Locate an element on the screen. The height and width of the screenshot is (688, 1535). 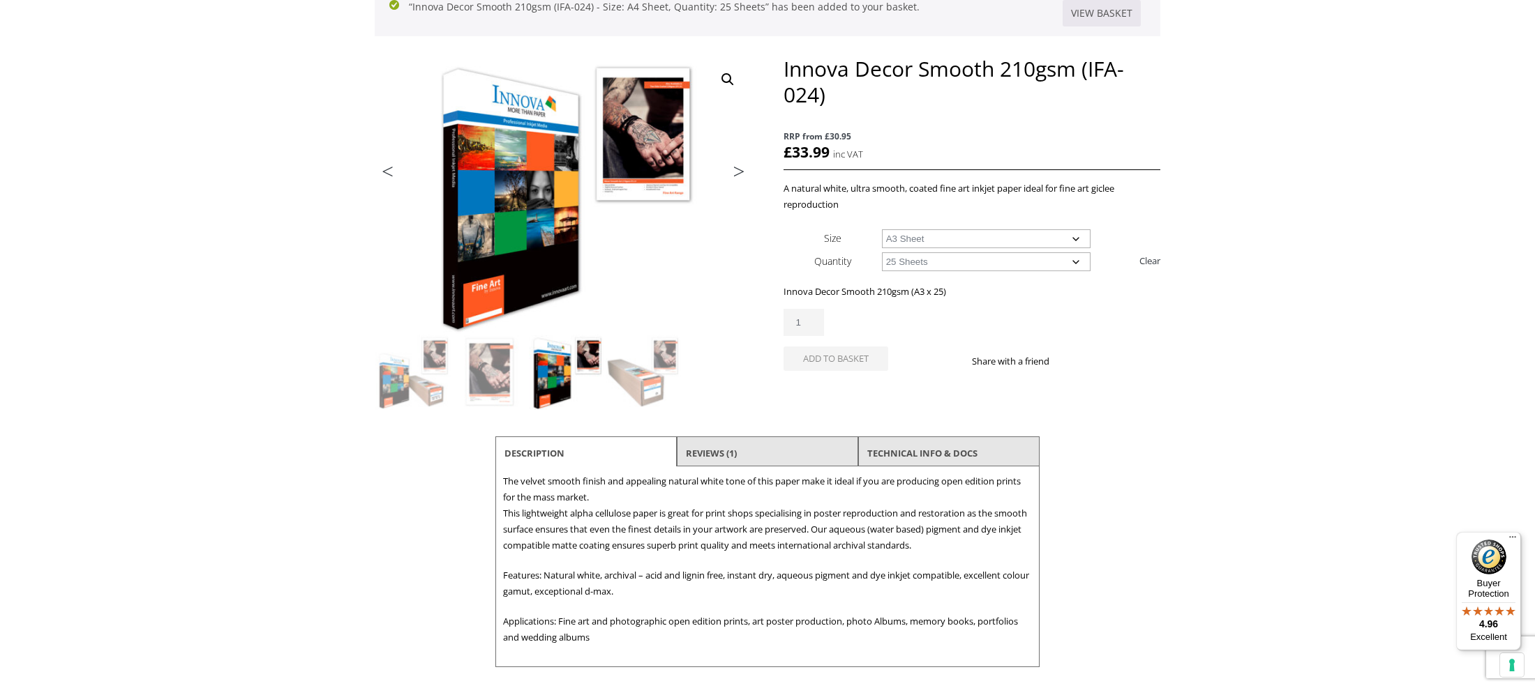
img: facebook sharing button is located at coordinates (1071, 361).